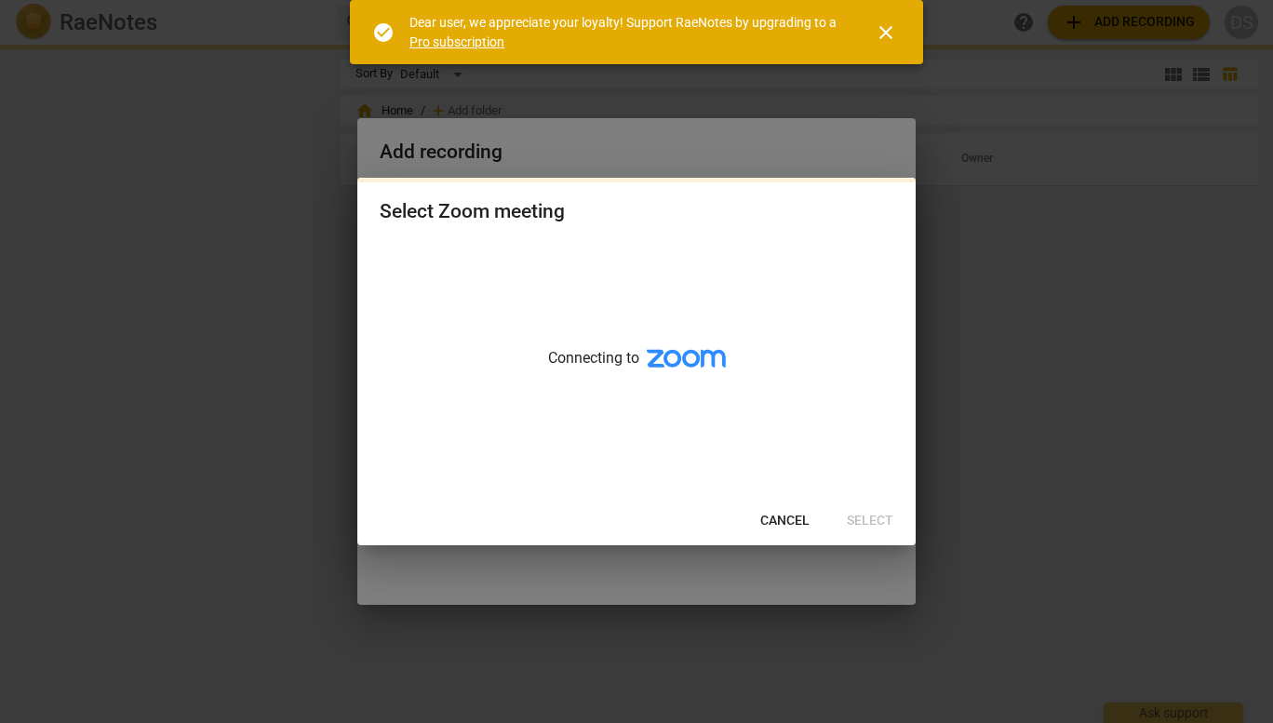 The width and height of the screenshot is (1273, 723). I want to click on span: check_circle, so click(383, 33).